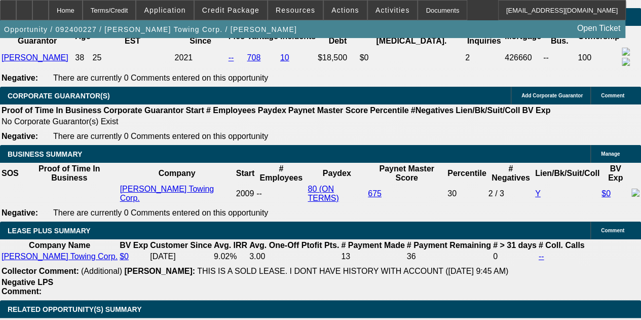 This screenshot has width=641, height=320. Describe the element at coordinates (294, 245) in the screenshot. I see `b: Avg. One-Off Ptofit Pts.` at that location.